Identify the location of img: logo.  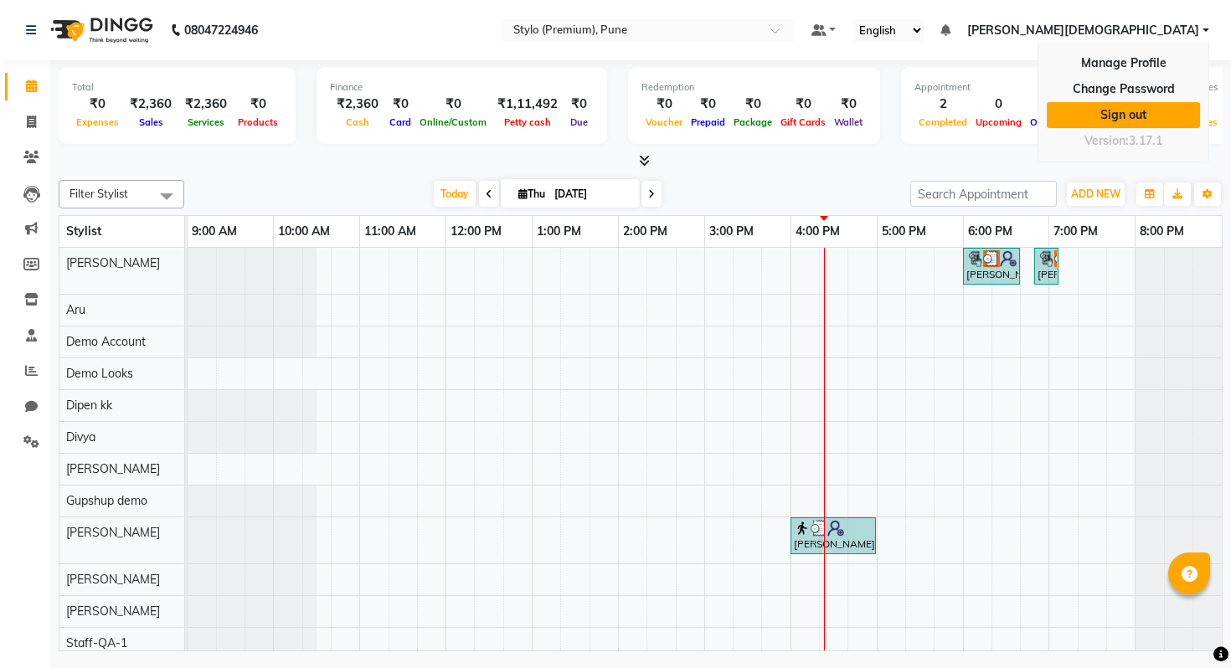
(100, 30).